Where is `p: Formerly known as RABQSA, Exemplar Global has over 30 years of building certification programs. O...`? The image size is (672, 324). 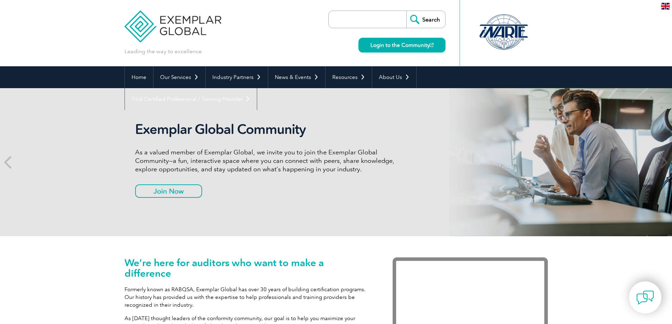
p: Formerly known as RABQSA, Exemplar Global has over 30 years of building certification programs. O... is located at coordinates (248, 298).